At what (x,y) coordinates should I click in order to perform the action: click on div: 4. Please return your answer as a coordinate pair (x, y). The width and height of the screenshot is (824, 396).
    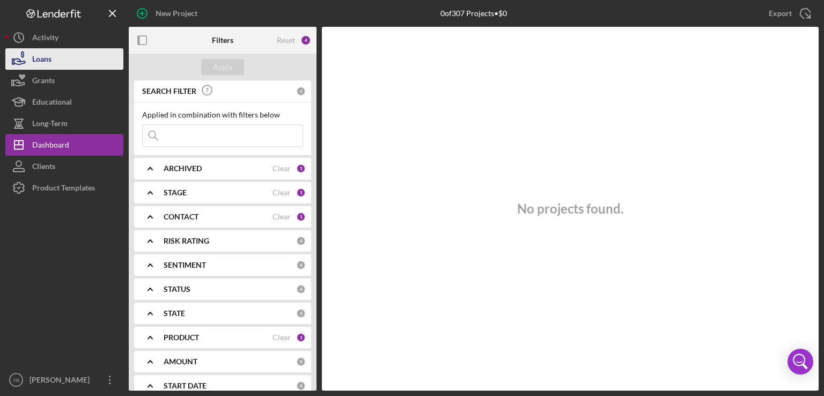
    Looking at the image, I should click on (306, 40).